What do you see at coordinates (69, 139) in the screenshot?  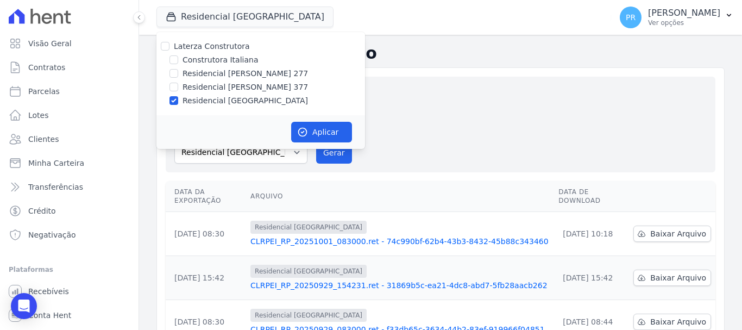 I see `a: Clientes` at bounding box center [69, 139].